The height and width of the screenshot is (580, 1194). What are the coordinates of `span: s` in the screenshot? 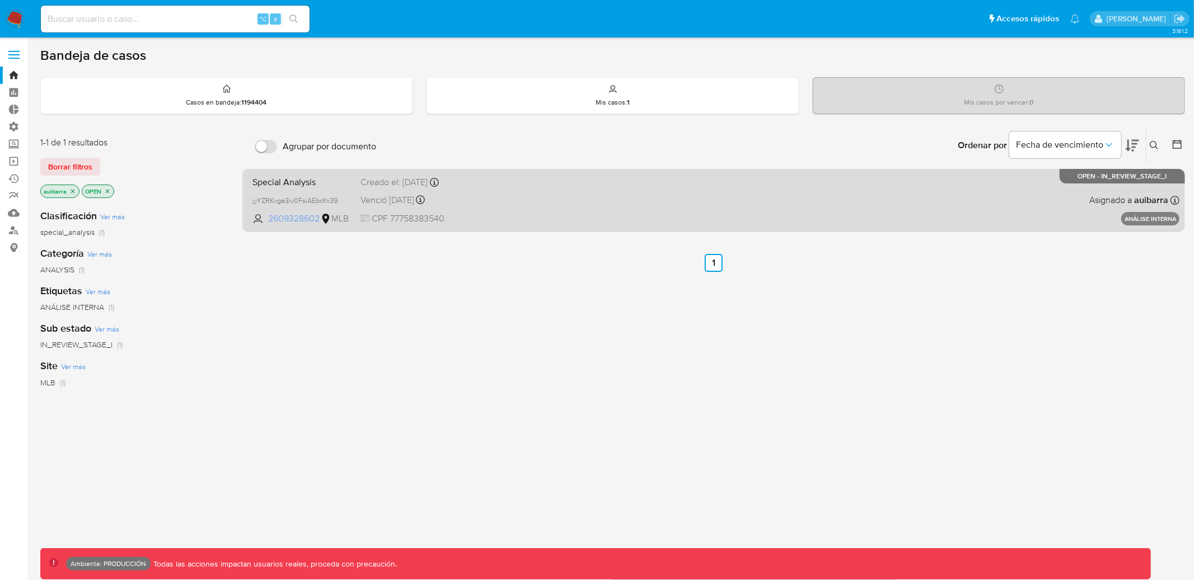 It's located at (275, 18).